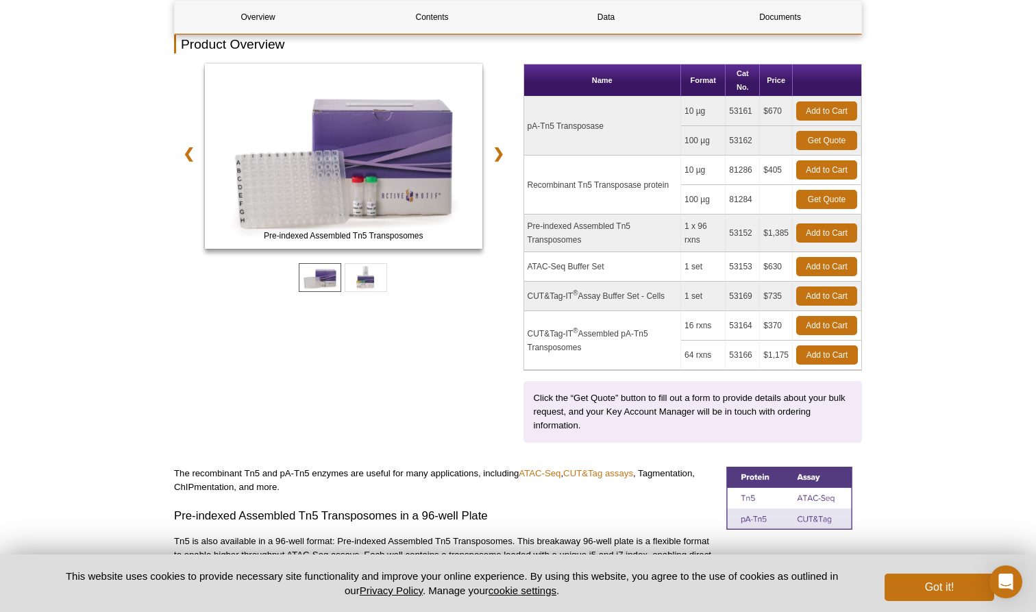 The width and height of the screenshot is (1036, 612). Describe the element at coordinates (776, 170) in the screenshot. I see `td: $405` at that location.